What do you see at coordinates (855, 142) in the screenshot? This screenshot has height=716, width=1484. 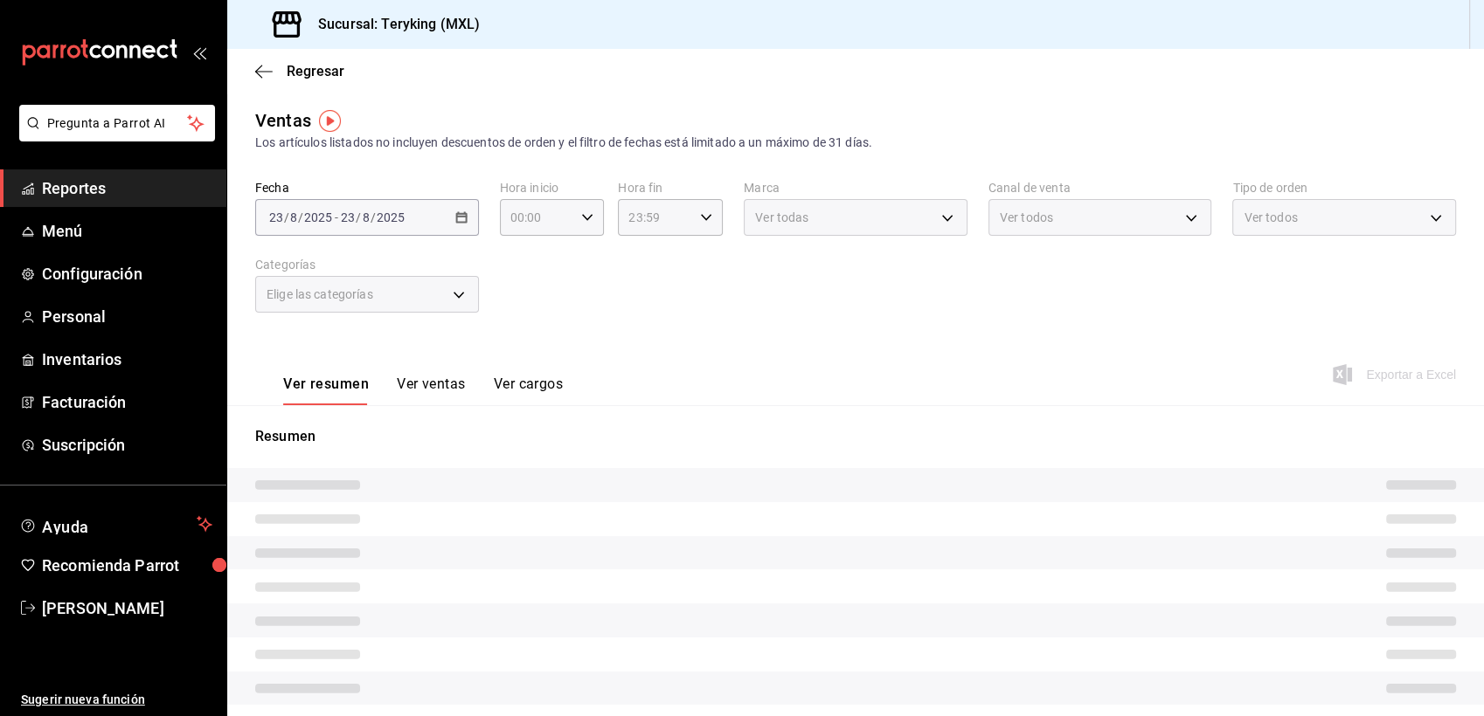 I see `div: Los artículos listados no incluyen descuentos de orden y el filtro de fechas está limitado a un m...` at bounding box center [855, 142].